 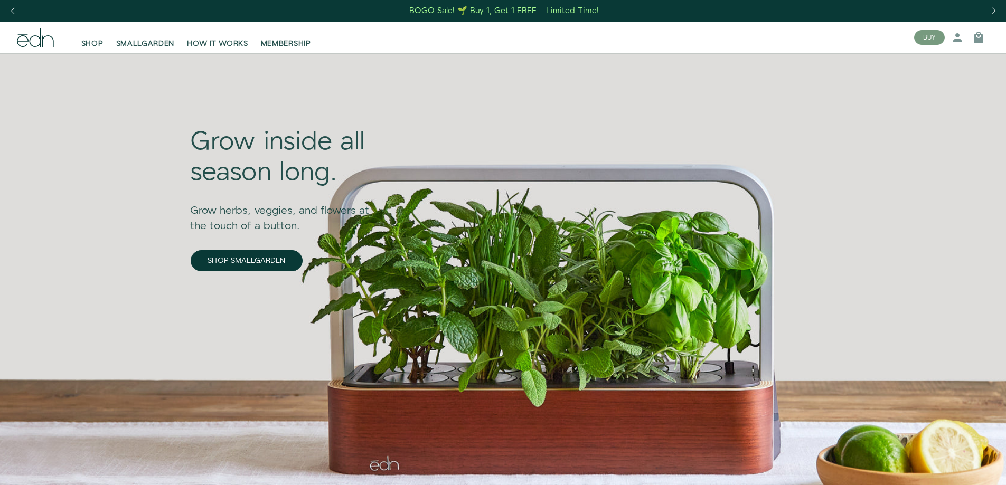 I want to click on span: SHOP, so click(x=92, y=44).